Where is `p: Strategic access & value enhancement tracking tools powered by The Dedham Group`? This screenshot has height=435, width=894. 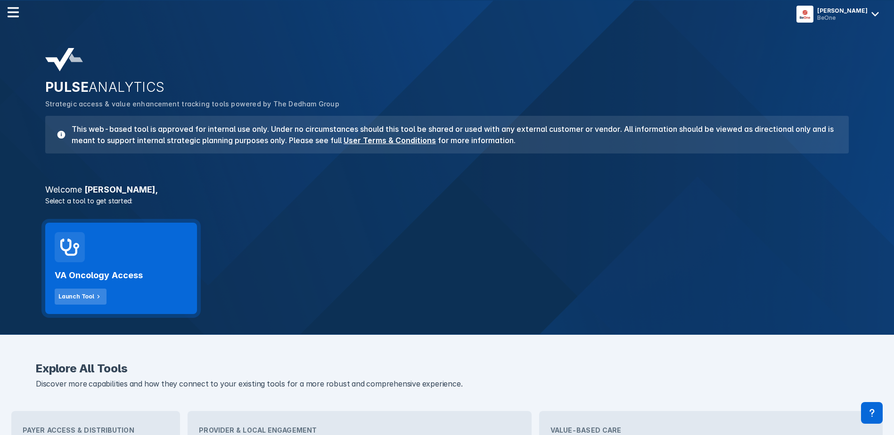 p: Strategic access & value enhancement tracking tools powered by The Dedham Group is located at coordinates (447, 104).